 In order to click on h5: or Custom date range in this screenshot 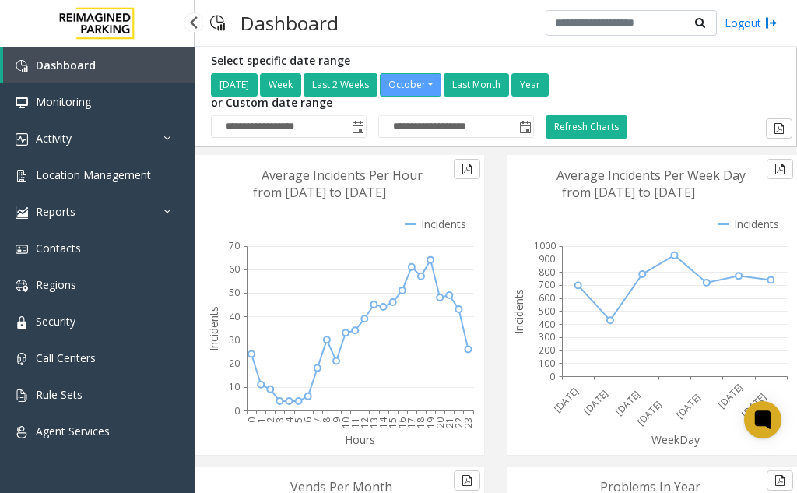, I will do `click(372, 103)`.